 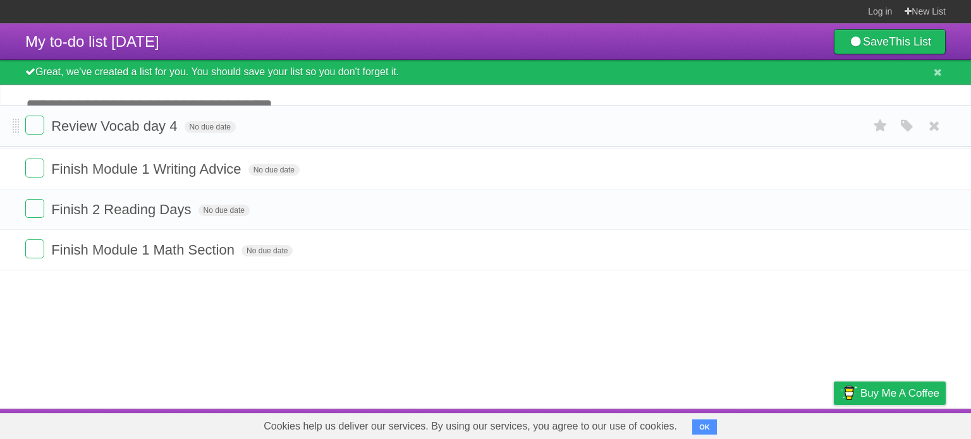 I want to click on span: Buy me a coffee, so click(x=899, y=393).